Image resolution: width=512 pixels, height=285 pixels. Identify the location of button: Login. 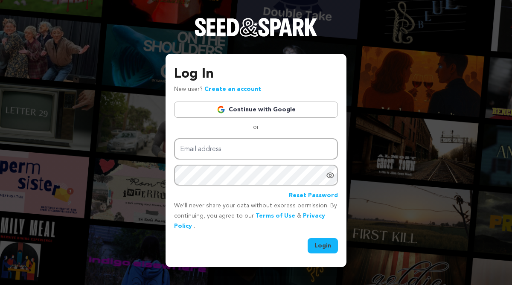
(323, 246).